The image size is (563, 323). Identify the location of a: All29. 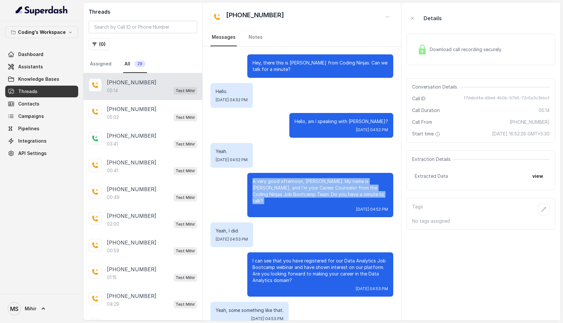
(135, 64).